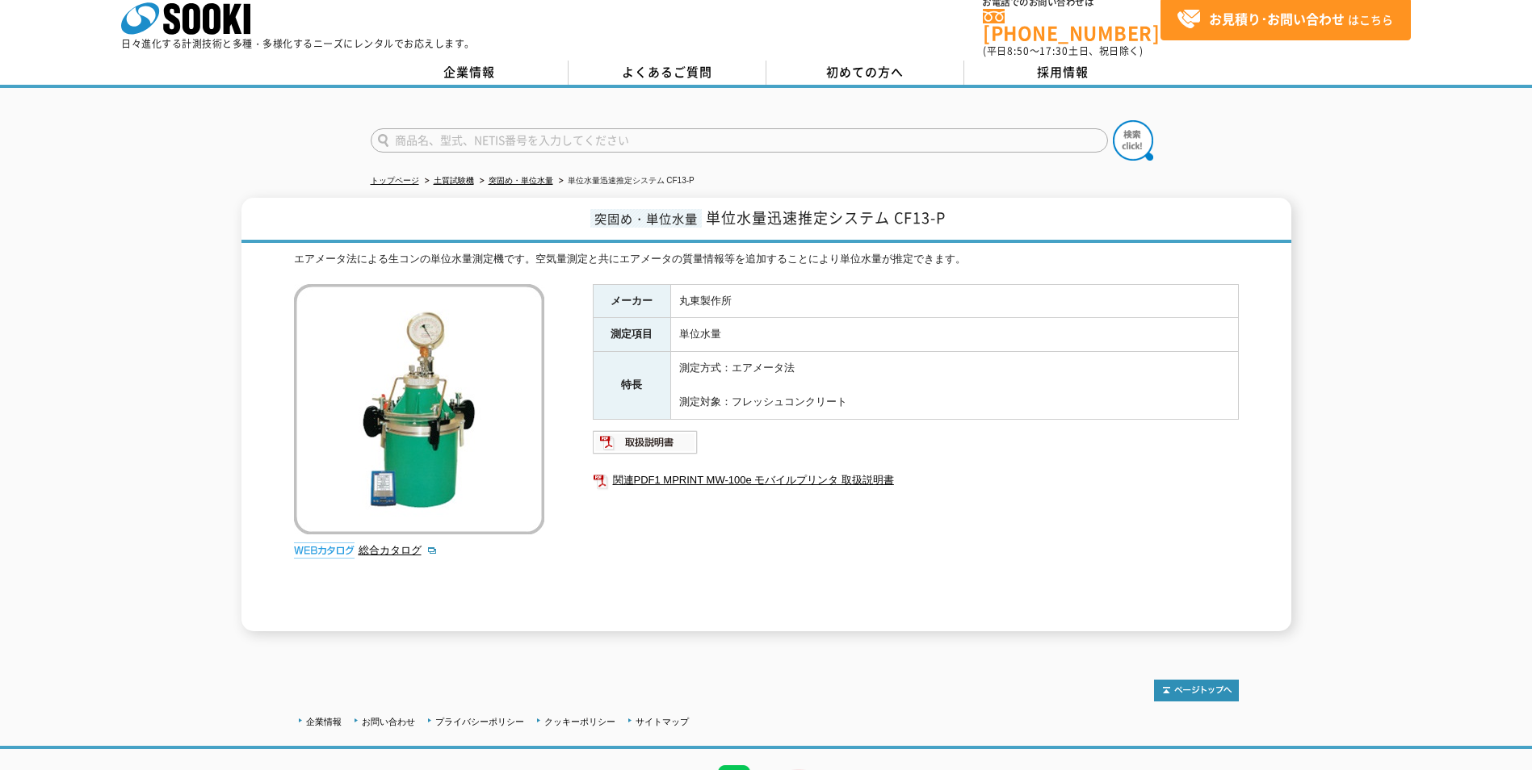 This screenshot has height=770, width=1532. I want to click on a: 初めての方へ, so click(865, 73).